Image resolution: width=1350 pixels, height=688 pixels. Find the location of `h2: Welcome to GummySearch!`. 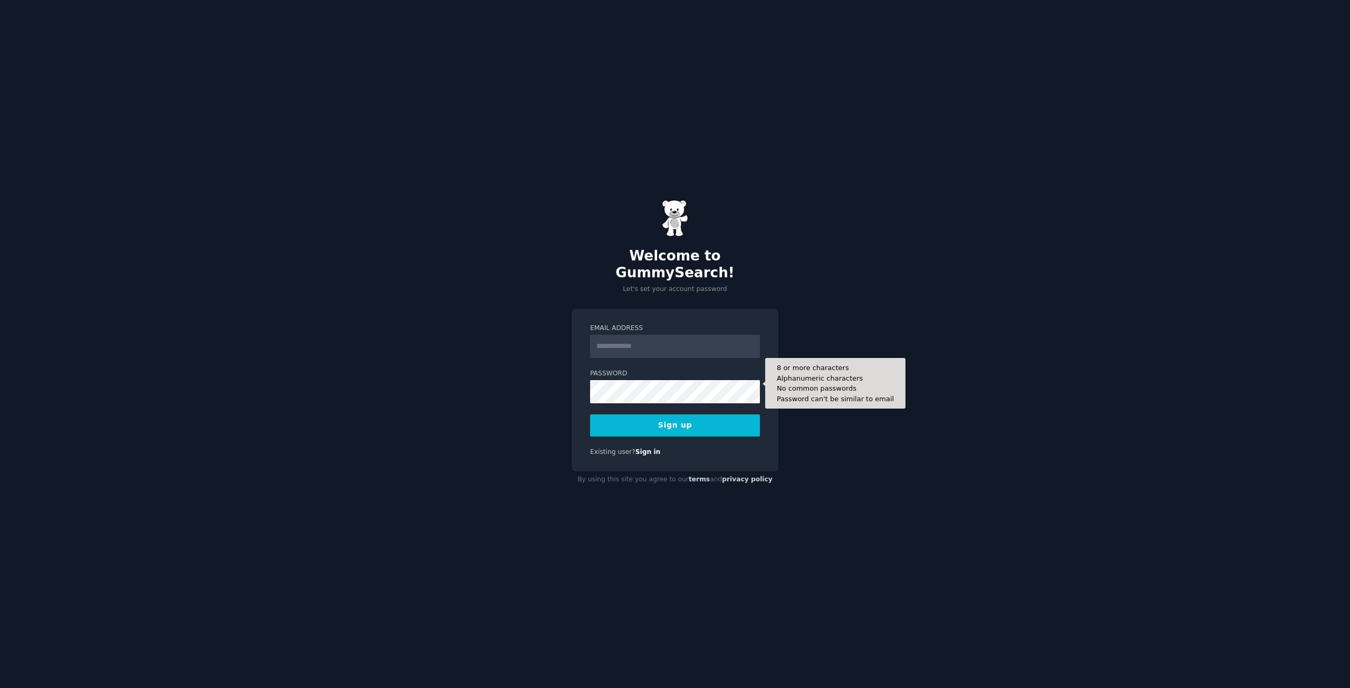

h2: Welcome to GummySearch! is located at coordinates (675, 264).